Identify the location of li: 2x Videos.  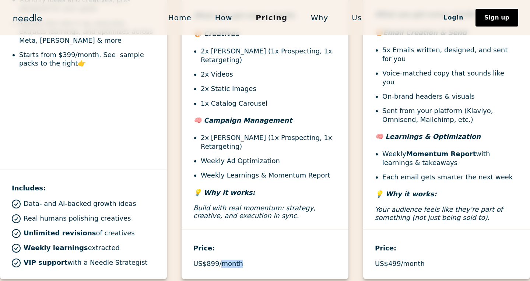
(269, 74).